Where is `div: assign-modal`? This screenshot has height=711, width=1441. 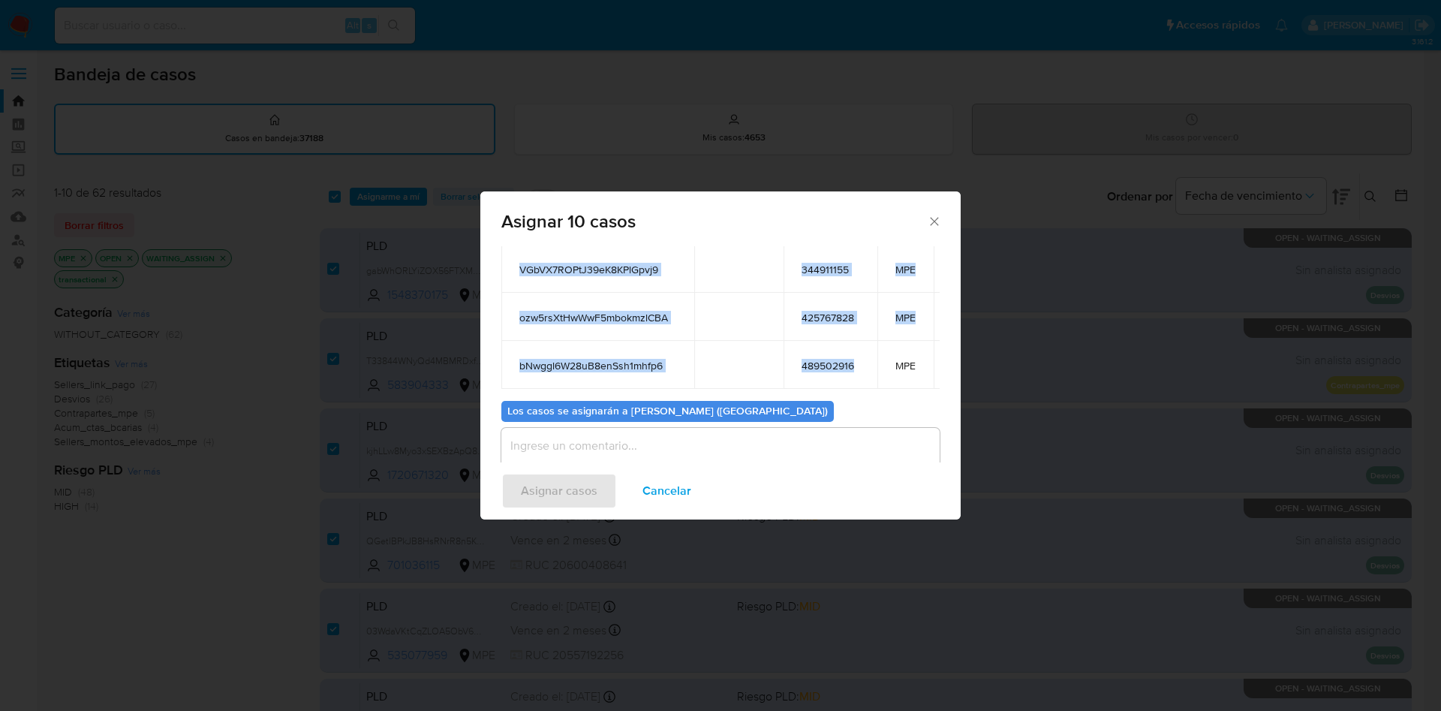 div: assign-modal is located at coordinates (720, 355).